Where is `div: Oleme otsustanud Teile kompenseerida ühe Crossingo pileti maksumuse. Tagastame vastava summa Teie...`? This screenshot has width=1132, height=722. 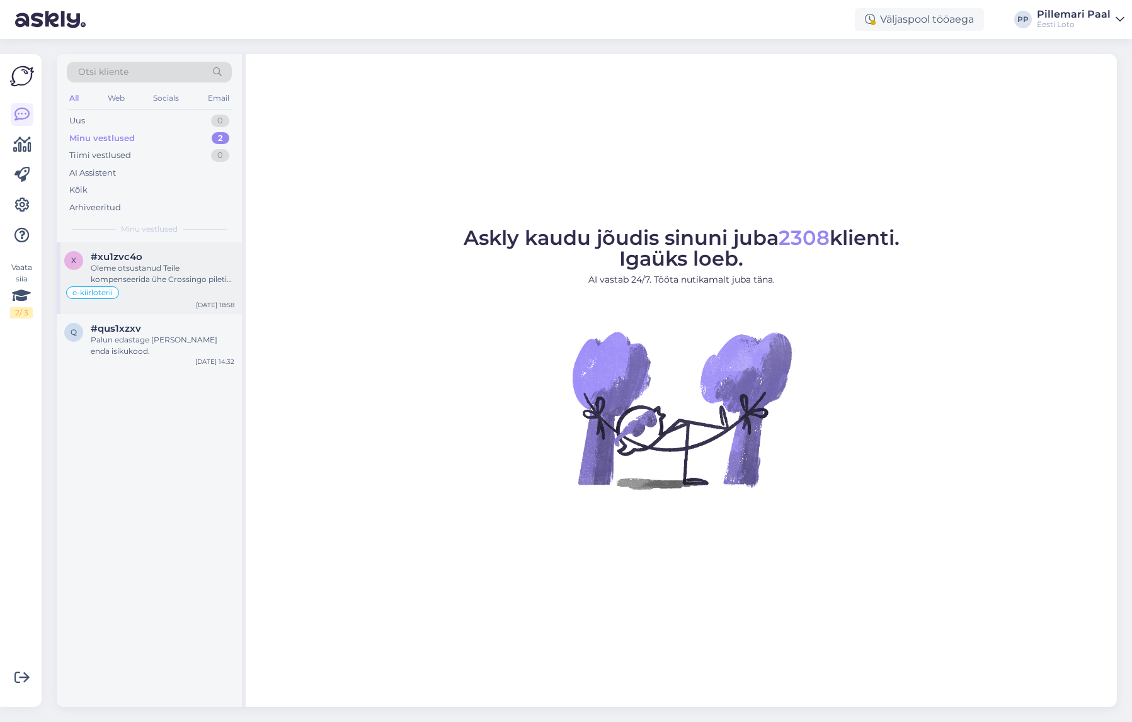 div: Oleme otsustanud Teile kompenseerida ühe Crossingo pileti maksumuse. Tagastame vastava summa Teie... is located at coordinates (162, 274).